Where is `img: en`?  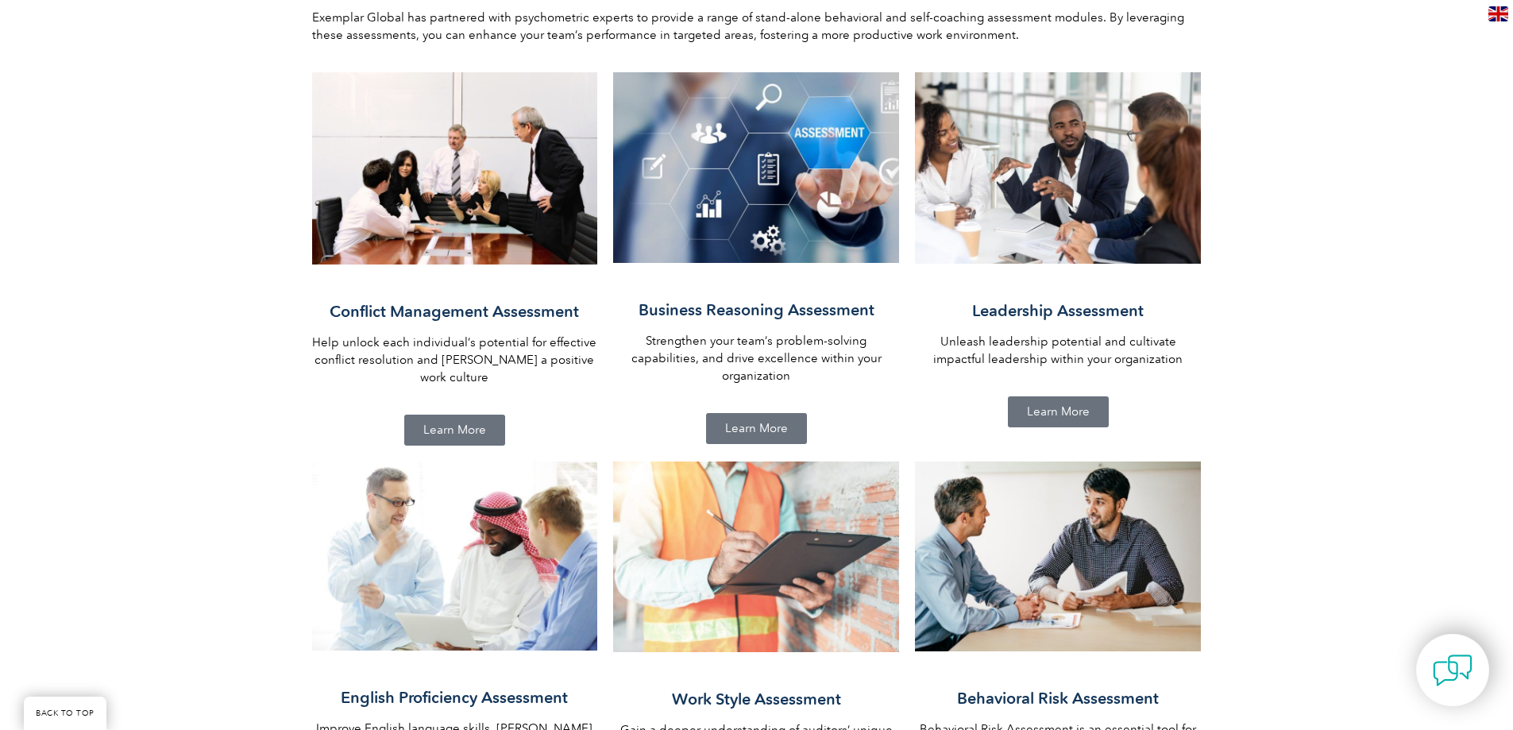 img: en is located at coordinates (1498, 14).